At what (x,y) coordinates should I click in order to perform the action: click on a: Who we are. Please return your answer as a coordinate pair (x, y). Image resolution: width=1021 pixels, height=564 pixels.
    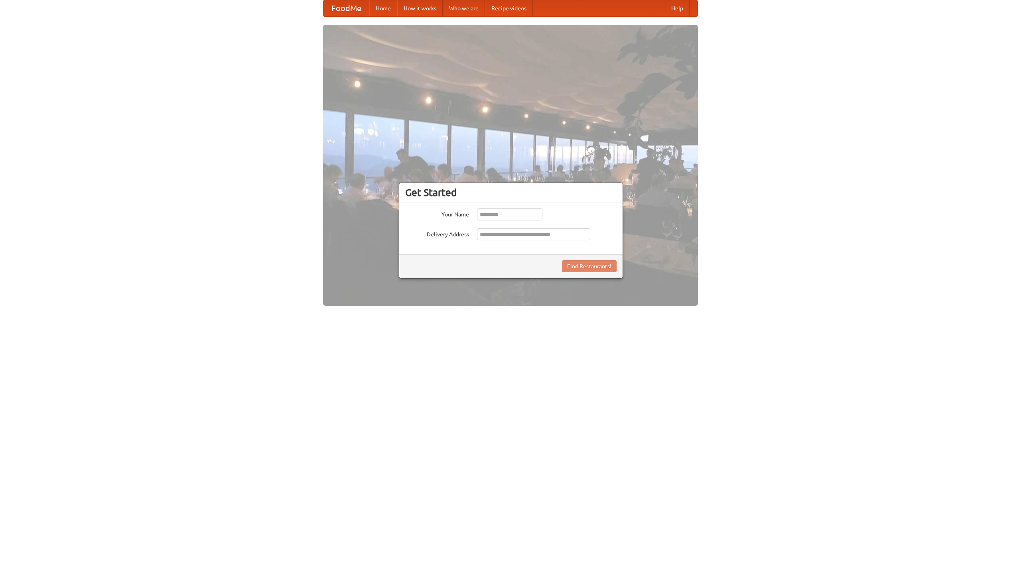
    Looking at the image, I should click on (464, 8).